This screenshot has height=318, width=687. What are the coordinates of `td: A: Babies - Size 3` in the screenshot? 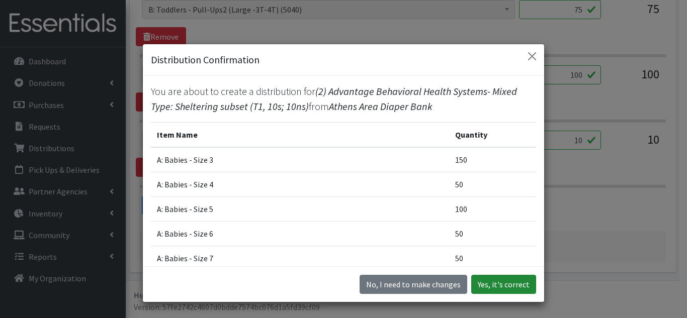 It's located at (300, 160).